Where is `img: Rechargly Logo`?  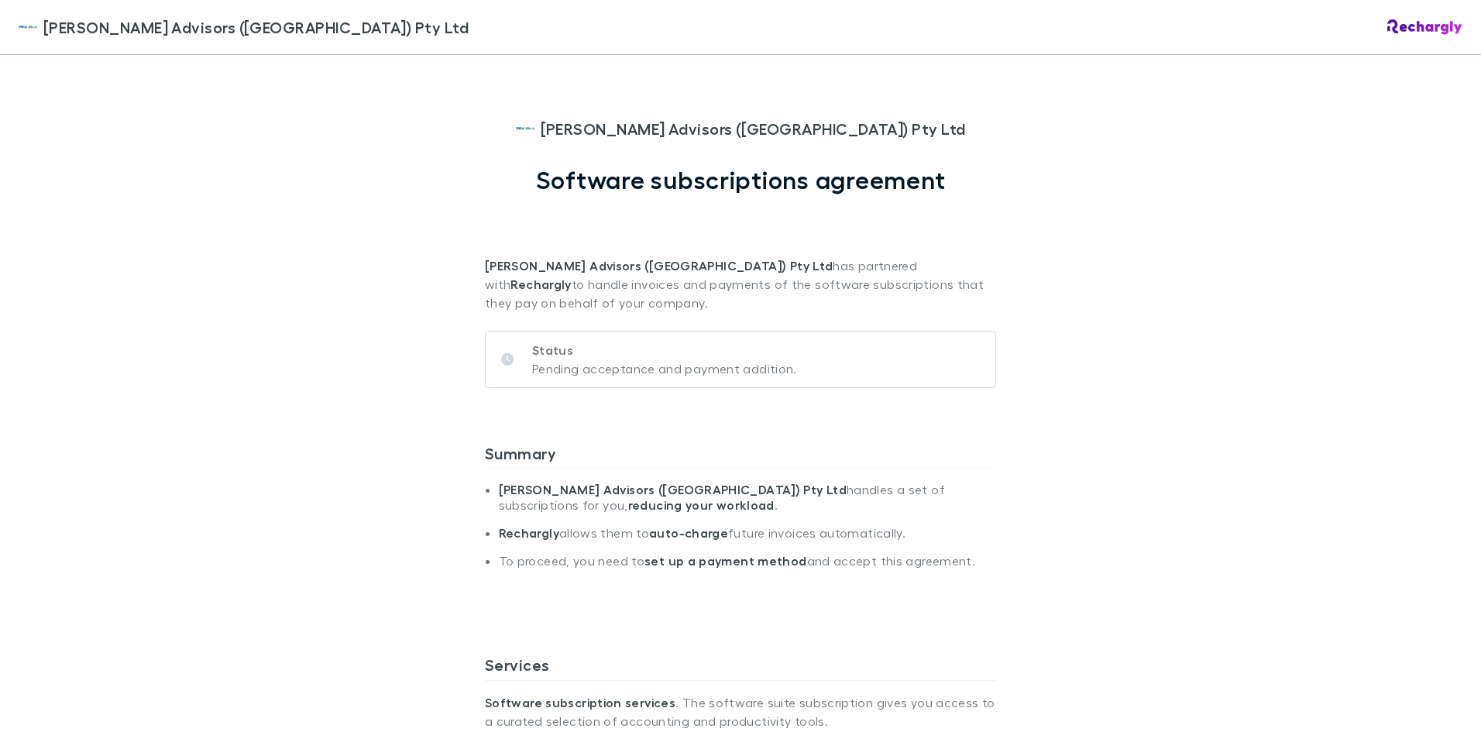
img: Rechargly Logo is located at coordinates (1424, 27).